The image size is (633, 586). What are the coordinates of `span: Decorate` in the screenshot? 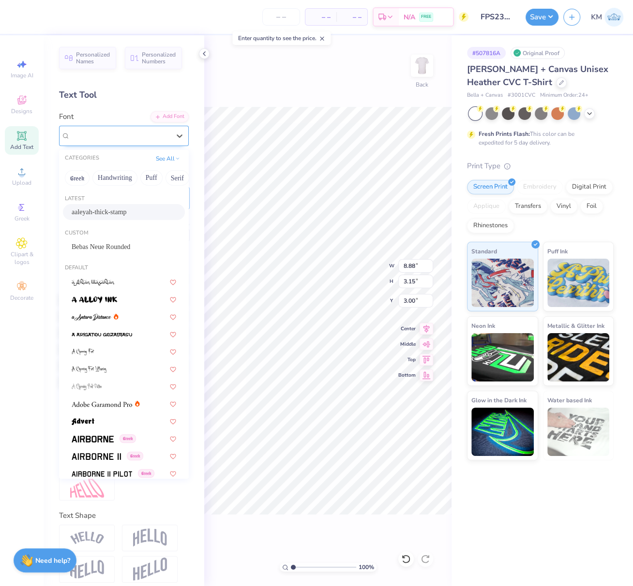 It's located at (22, 298).